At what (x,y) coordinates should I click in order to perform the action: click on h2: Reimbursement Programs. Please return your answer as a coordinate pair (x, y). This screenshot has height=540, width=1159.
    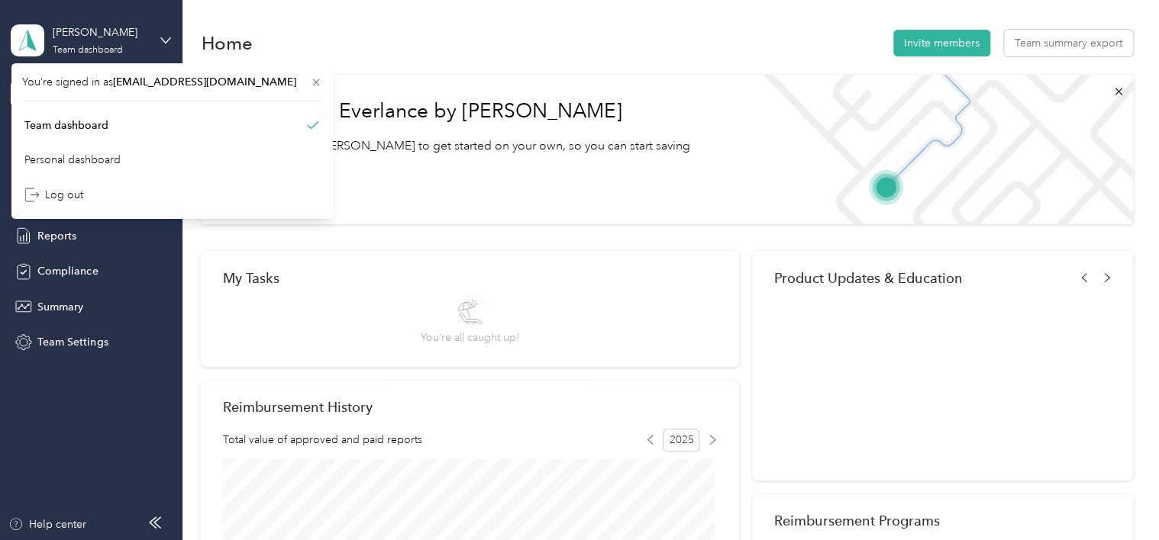
    Looking at the image, I should click on (942, 520).